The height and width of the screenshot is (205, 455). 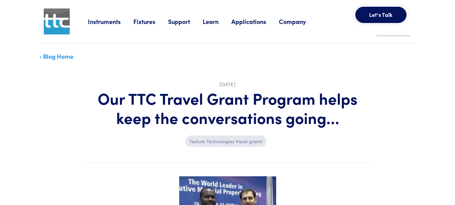 I want to click on a: Instruments, so click(x=111, y=21).